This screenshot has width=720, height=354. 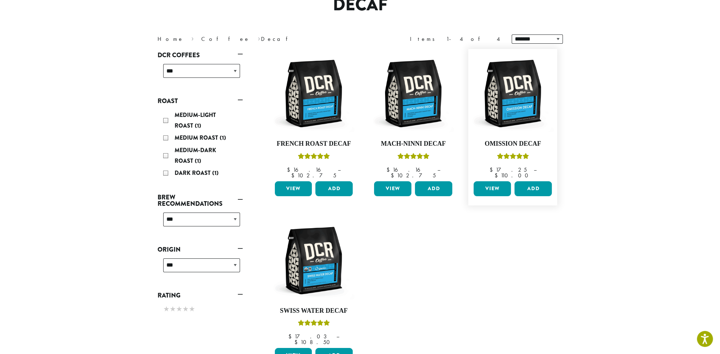 I want to click on a: Omission DecafRated 4.33 out of 5, so click(x=513, y=116).